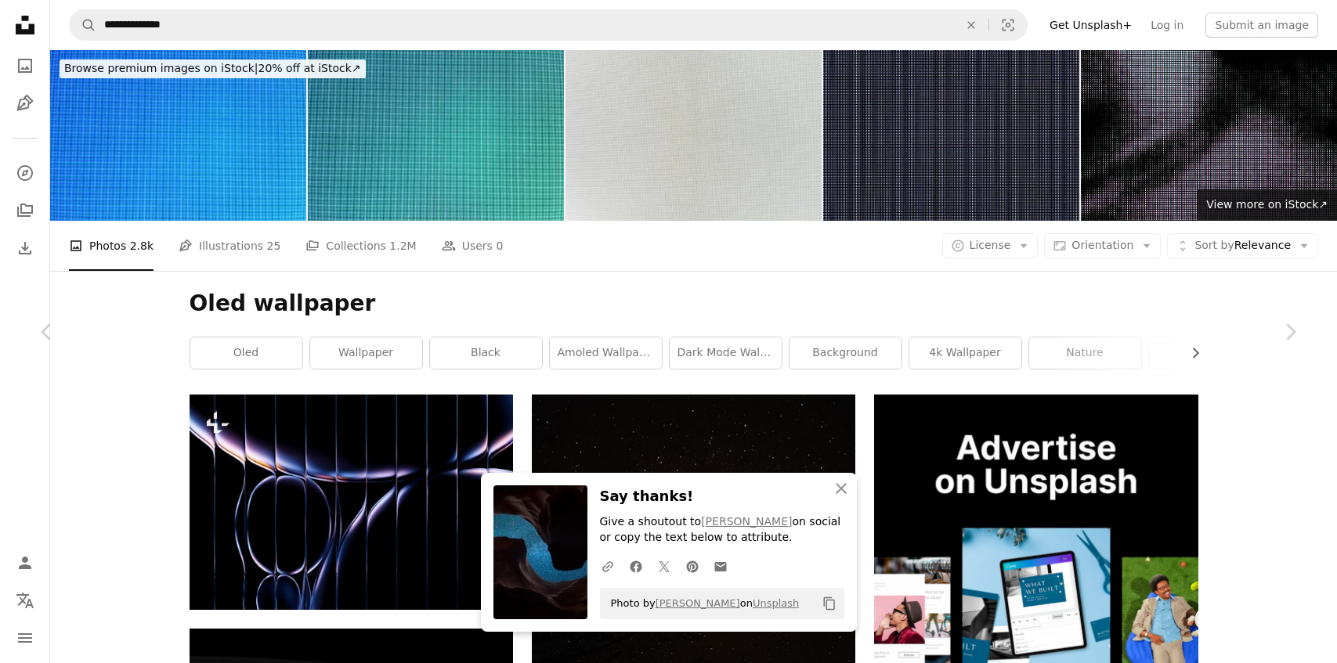 The width and height of the screenshot is (1337, 663). Describe the element at coordinates (1209, 136) in the screenshot. I see `img: Abstract background of detailed of OLED monitor.` at that location.